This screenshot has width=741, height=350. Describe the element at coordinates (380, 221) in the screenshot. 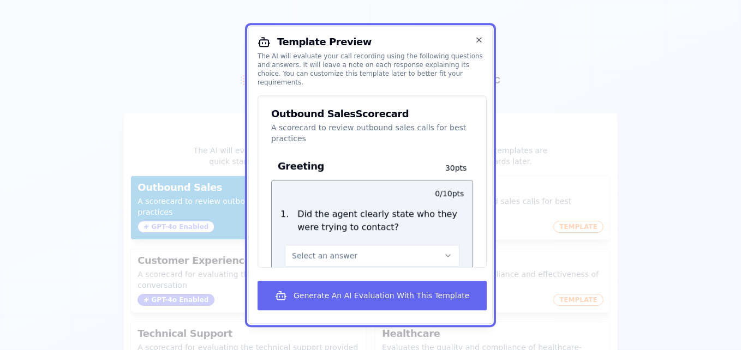

I see `p: Did the agent clearly state who they were trying to contact?` at that location.